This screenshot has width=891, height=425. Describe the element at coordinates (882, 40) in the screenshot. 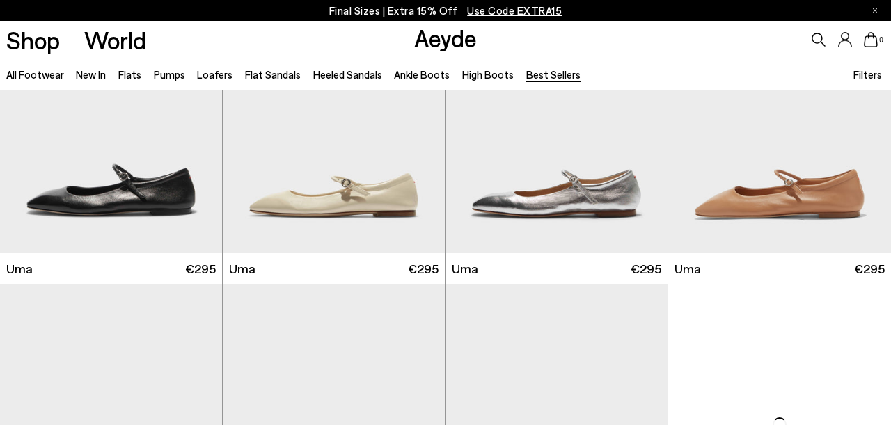

I see `span: 0` at that location.